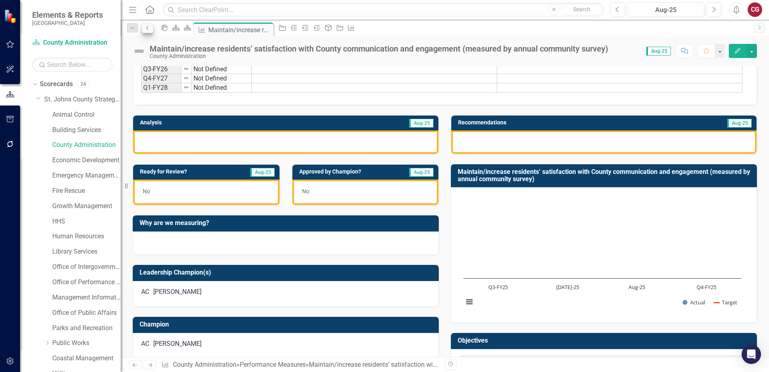 The height and width of the screenshot is (372, 769). Describe the element at coordinates (72, 64) in the screenshot. I see `input: Search Below...` at that location.